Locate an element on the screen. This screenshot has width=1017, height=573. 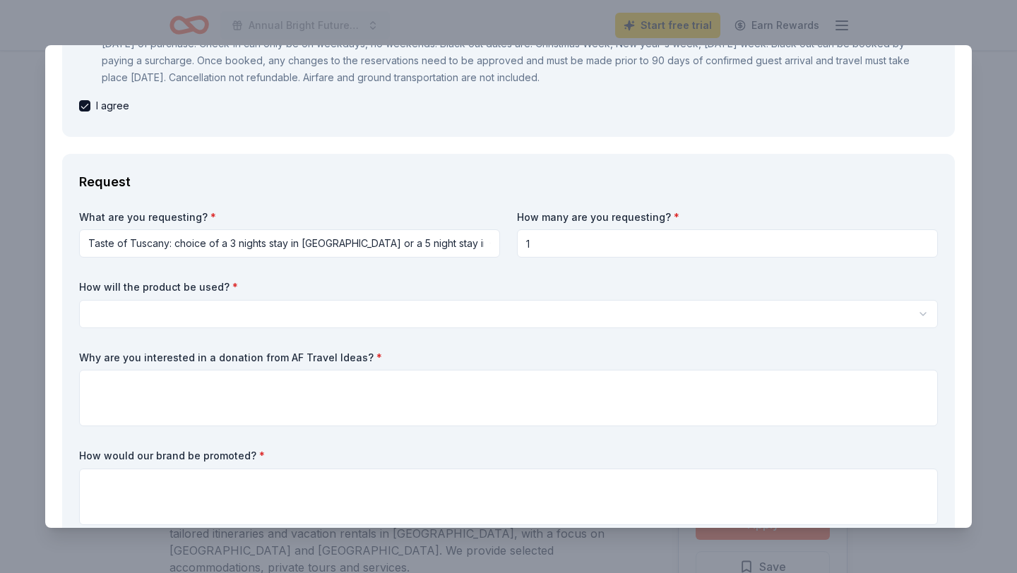
label: Why are you interested in a donation from AF Travel Ideas? is located at coordinates (508, 358).